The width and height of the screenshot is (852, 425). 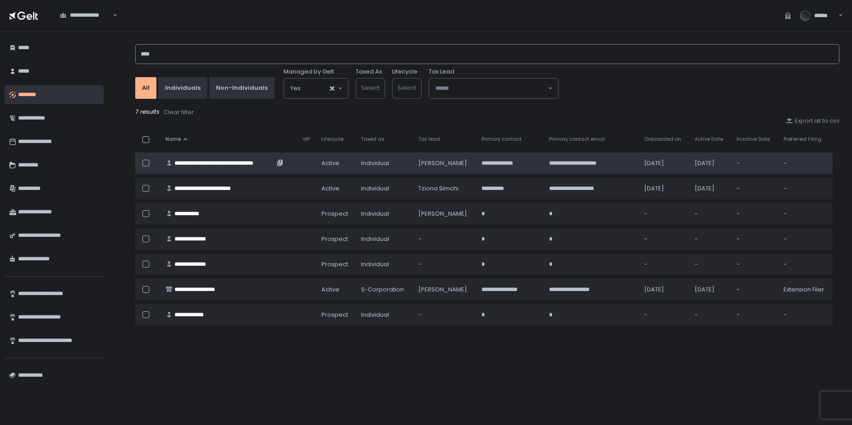 What do you see at coordinates (183, 88) in the screenshot?
I see `button: Individuals` at bounding box center [183, 88].